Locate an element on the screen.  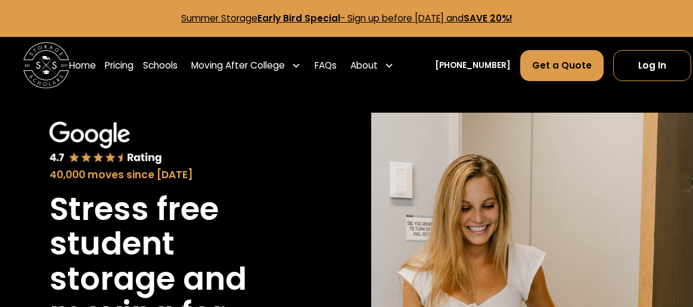
a: Home is located at coordinates (82, 66).